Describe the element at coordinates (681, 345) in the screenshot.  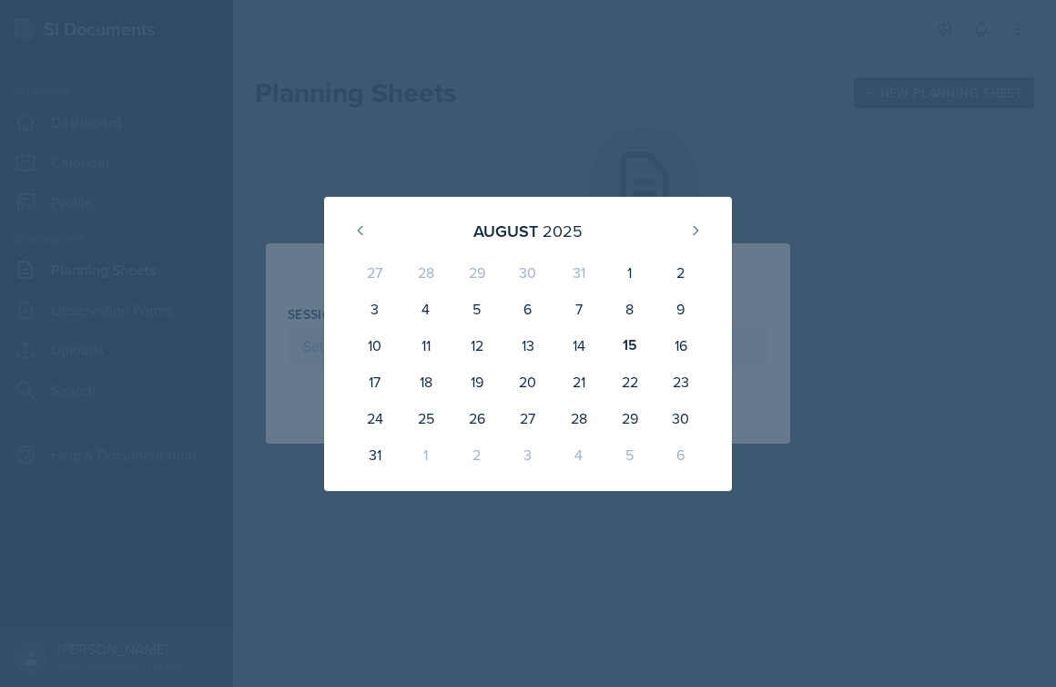
I see `div: 16` at that location.